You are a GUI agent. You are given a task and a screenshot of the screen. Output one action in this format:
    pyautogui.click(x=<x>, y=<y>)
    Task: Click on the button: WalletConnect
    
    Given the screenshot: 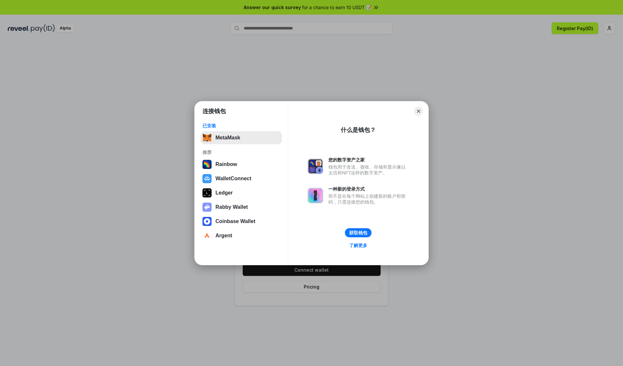 What is the action you would take?
    pyautogui.click(x=241, y=179)
    